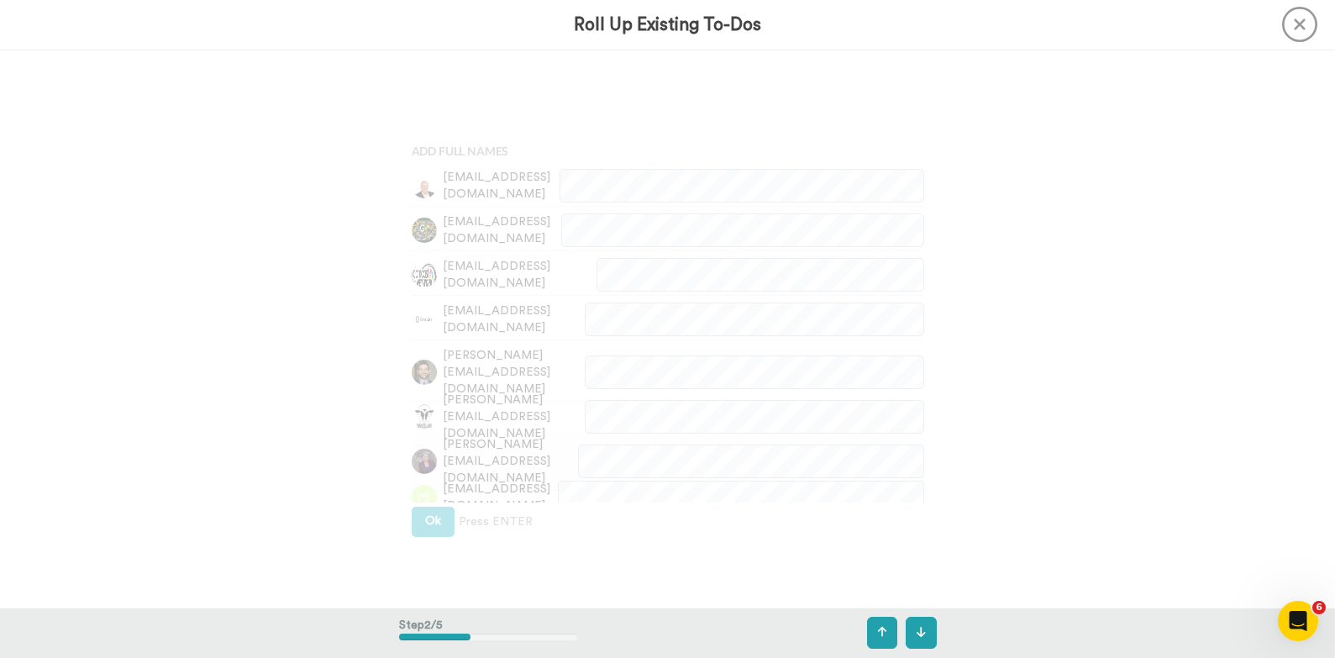 The width and height of the screenshot is (1335, 658). What do you see at coordinates (424, 461) in the screenshot?
I see `img: 49b17cdb-7d8b-4534-a16d-02f6263da4cb.jpg` at bounding box center [424, 461].